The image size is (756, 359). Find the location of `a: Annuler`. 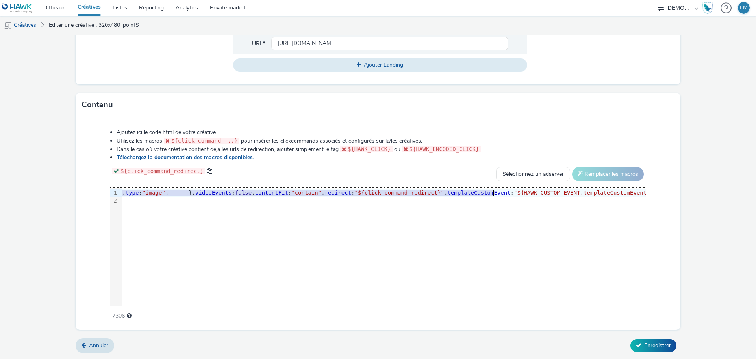

a: Annuler is located at coordinates (95, 345).